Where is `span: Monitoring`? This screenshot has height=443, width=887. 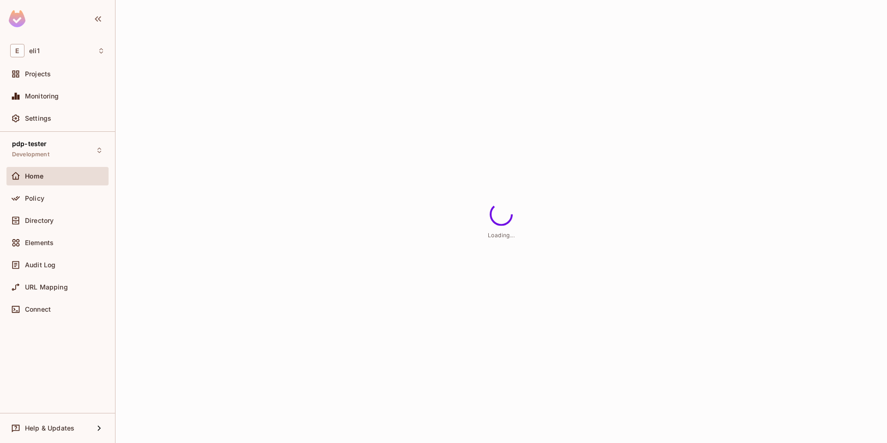
span: Monitoring is located at coordinates (42, 96).